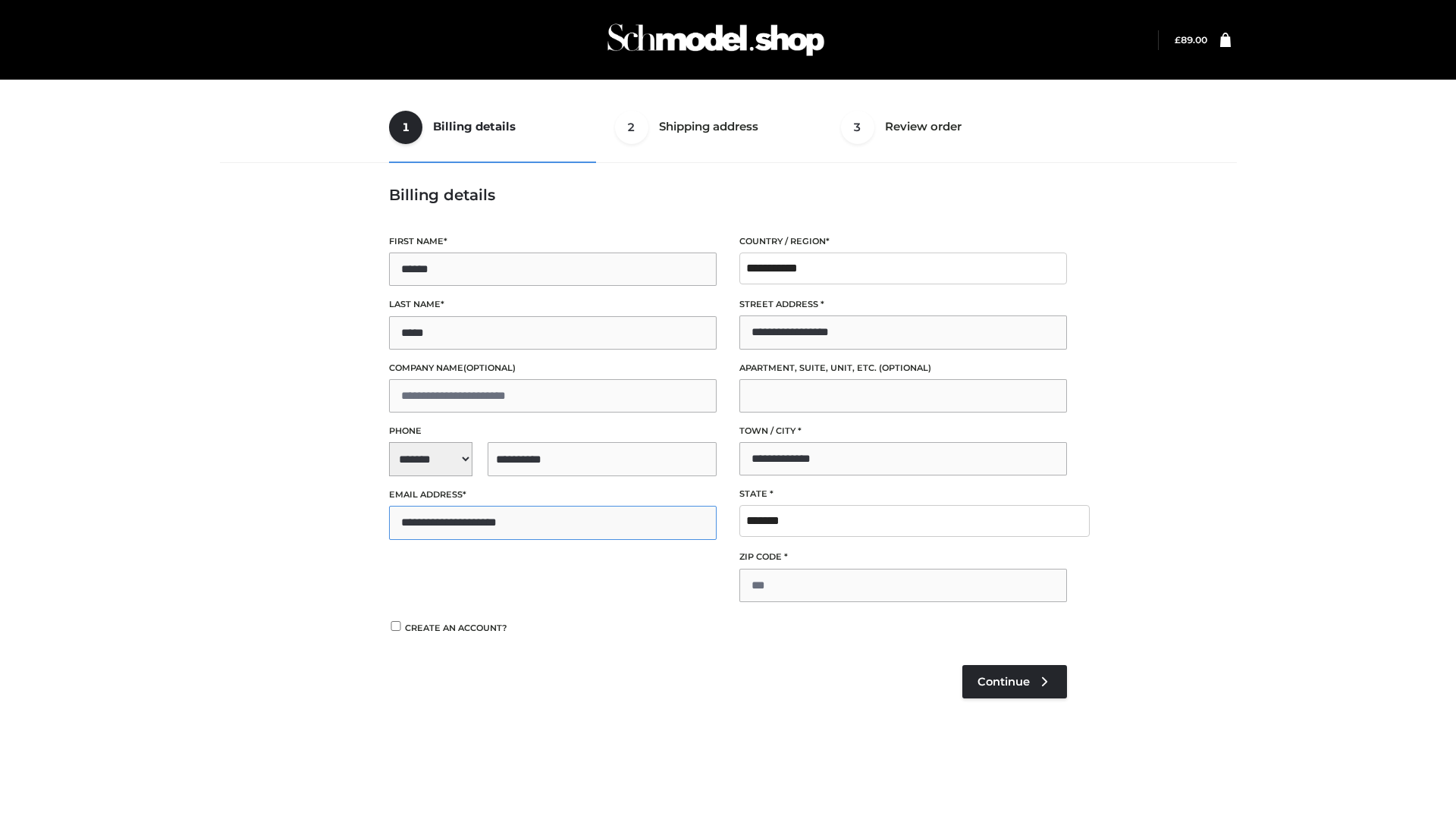  I want to click on a: Continue, so click(1014, 682).